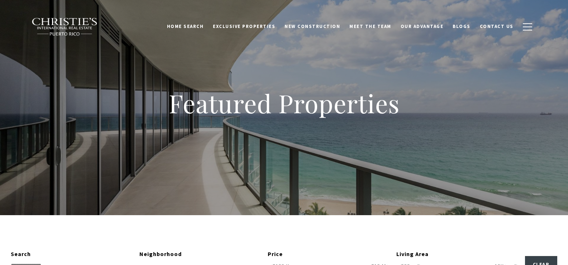 The image size is (568, 265). Describe the element at coordinates (185, 26) in the screenshot. I see `a: Home Search` at that location.